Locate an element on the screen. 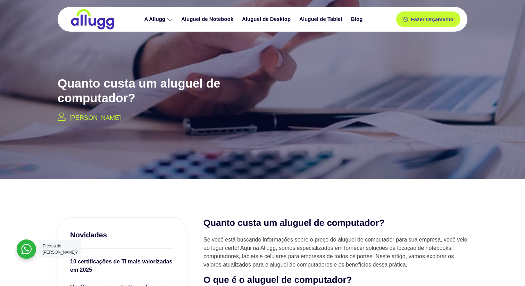  img: locação de TI é Allugg is located at coordinates (92, 19).